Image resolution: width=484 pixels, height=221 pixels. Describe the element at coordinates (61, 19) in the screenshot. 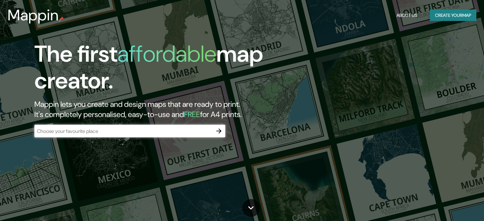

I see `img: mappin-pin` at that location.